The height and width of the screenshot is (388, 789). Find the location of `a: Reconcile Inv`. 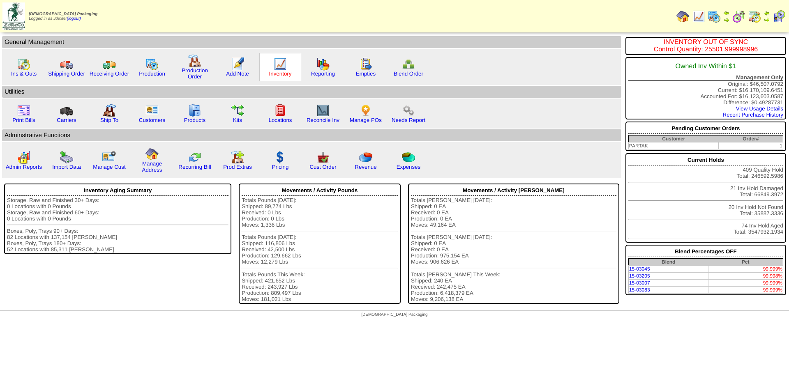

a: Reconcile Inv is located at coordinates (323, 120).